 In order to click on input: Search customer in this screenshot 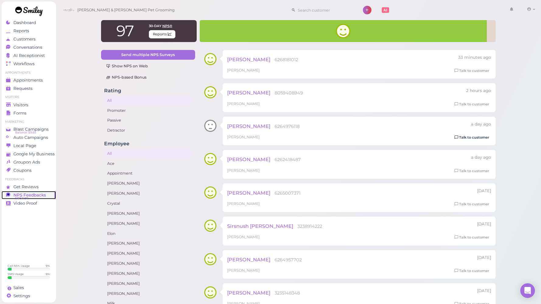, I will do `click(325, 10)`.